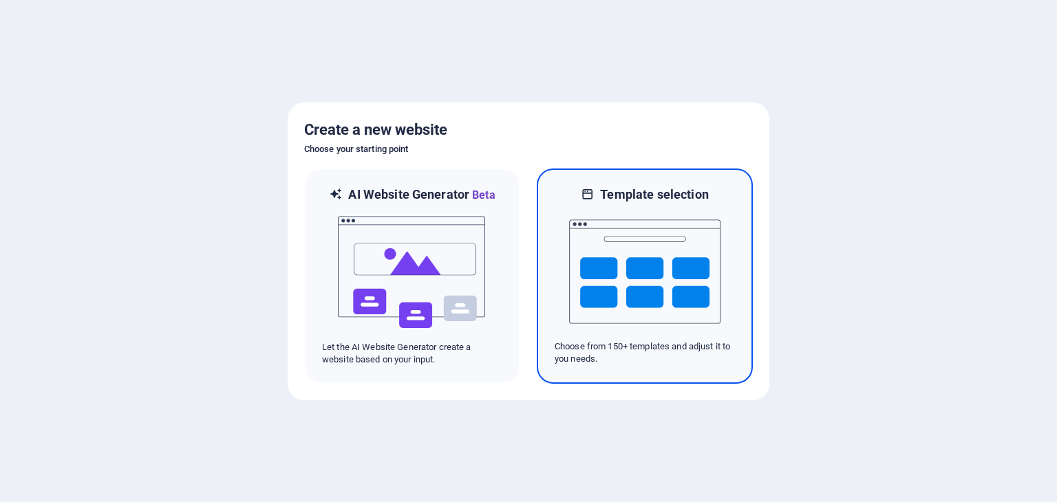 The width and height of the screenshot is (1057, 502). Describe the element at coordinates (482, 195) in the screenshot. I see `span: Beta` at that location.